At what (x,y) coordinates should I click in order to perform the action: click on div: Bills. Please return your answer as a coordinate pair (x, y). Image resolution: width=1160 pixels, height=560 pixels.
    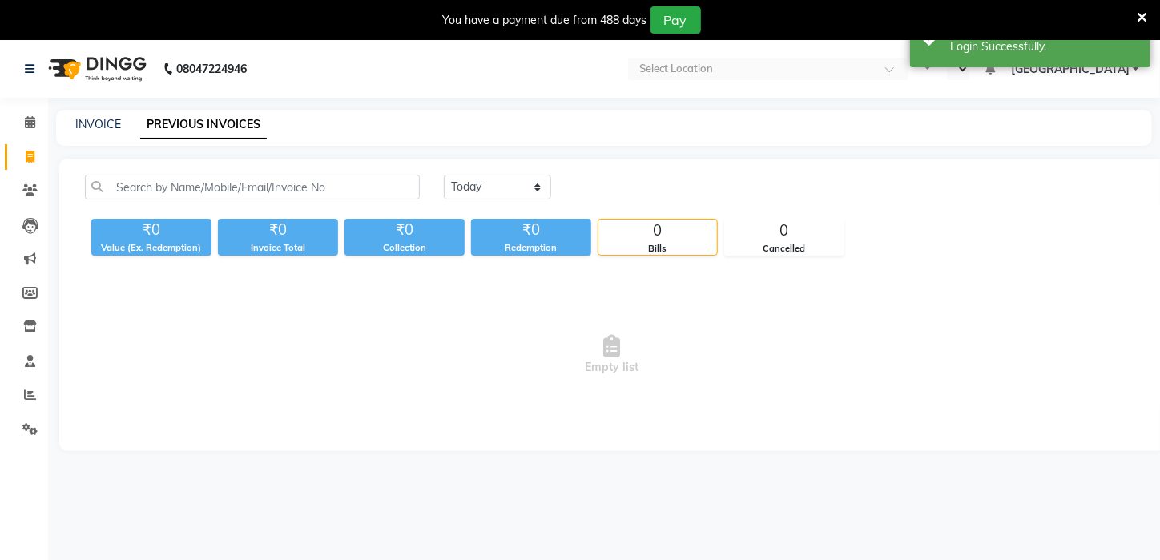
    Looking at the image, I should click on (658, 248).